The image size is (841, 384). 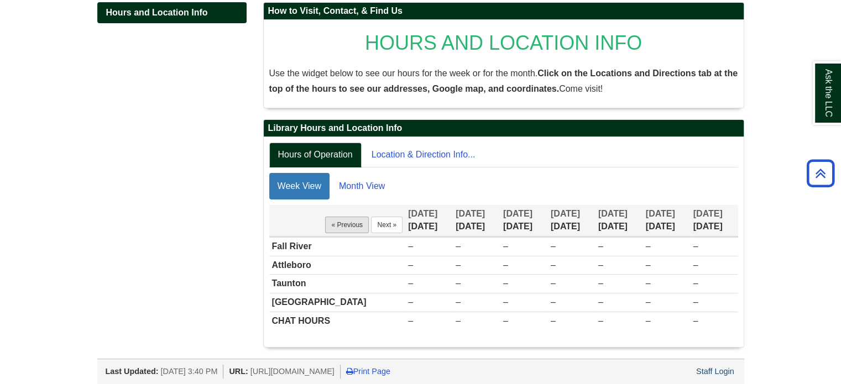 I want to click on strong: Click on the Locations and Directions tab at the top of the hours to see our addresses, Google ma..., so click(x=503, y=81).